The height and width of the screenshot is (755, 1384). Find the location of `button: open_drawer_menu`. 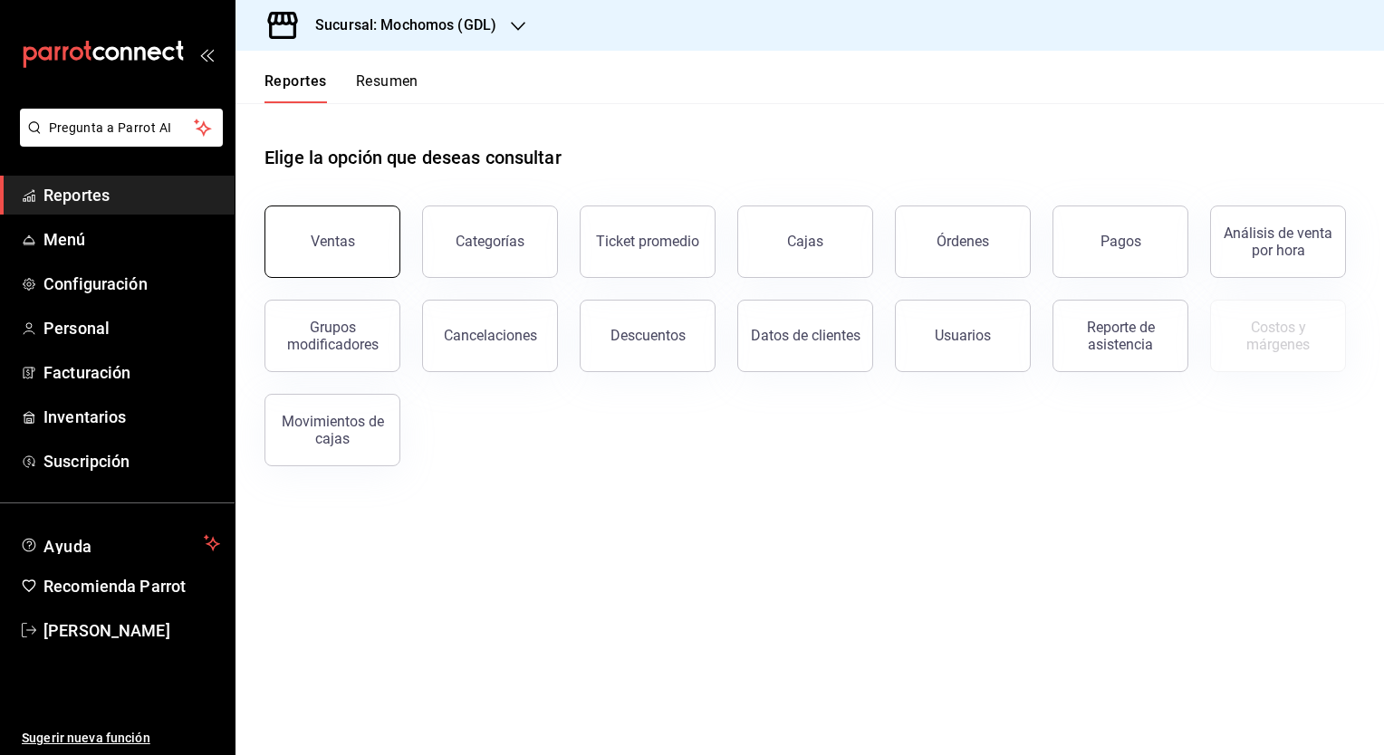

button: open_drawer_menu is located at coordinates (206, 54).